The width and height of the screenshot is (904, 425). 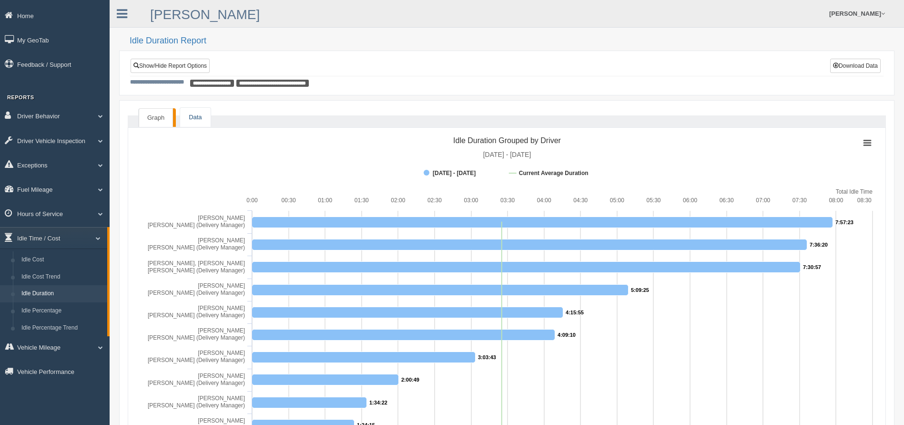 What do you see at coordinates (507, 140) in the screenshot?
I see `tspan: Idle Duration Grouped by Driver` at bounding box center [507, 140].